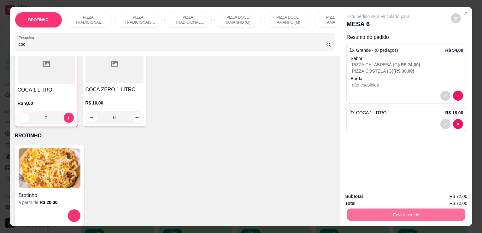  Describe the element at coordinates (172, 44) in the screenshot. I see `input: Pesquisa` at that location.